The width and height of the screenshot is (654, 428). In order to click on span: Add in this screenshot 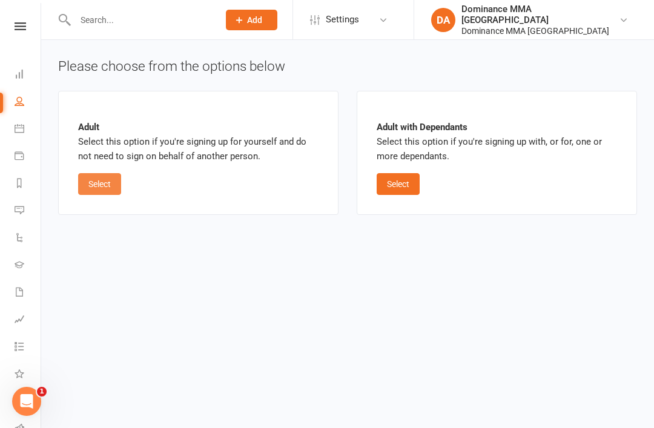, I will do `click(254, 20)`.